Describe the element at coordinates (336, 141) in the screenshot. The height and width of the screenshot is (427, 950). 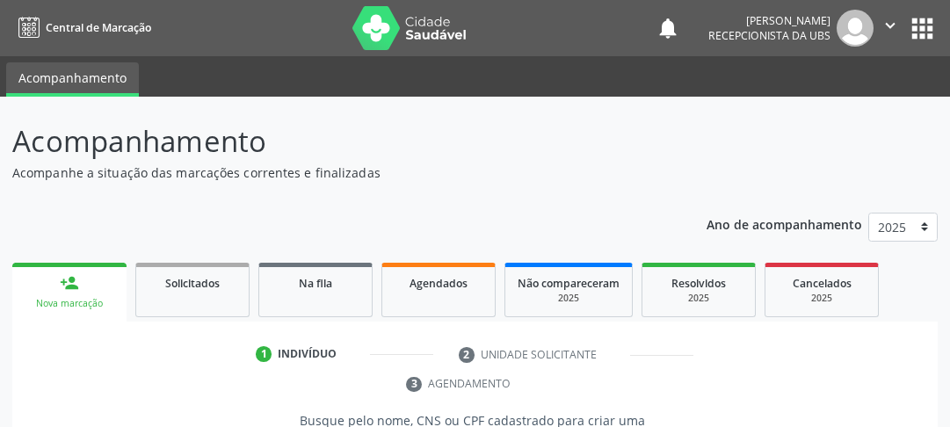
I see `p: Acompanhamento` at that location.